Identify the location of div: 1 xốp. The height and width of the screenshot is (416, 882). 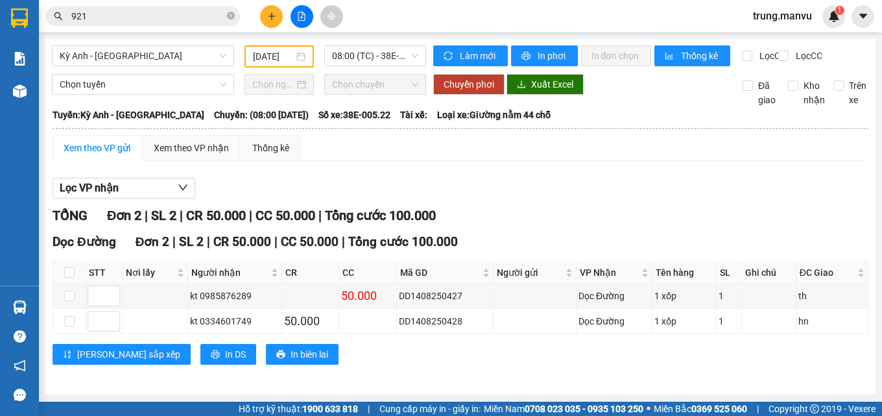
(684, 296).